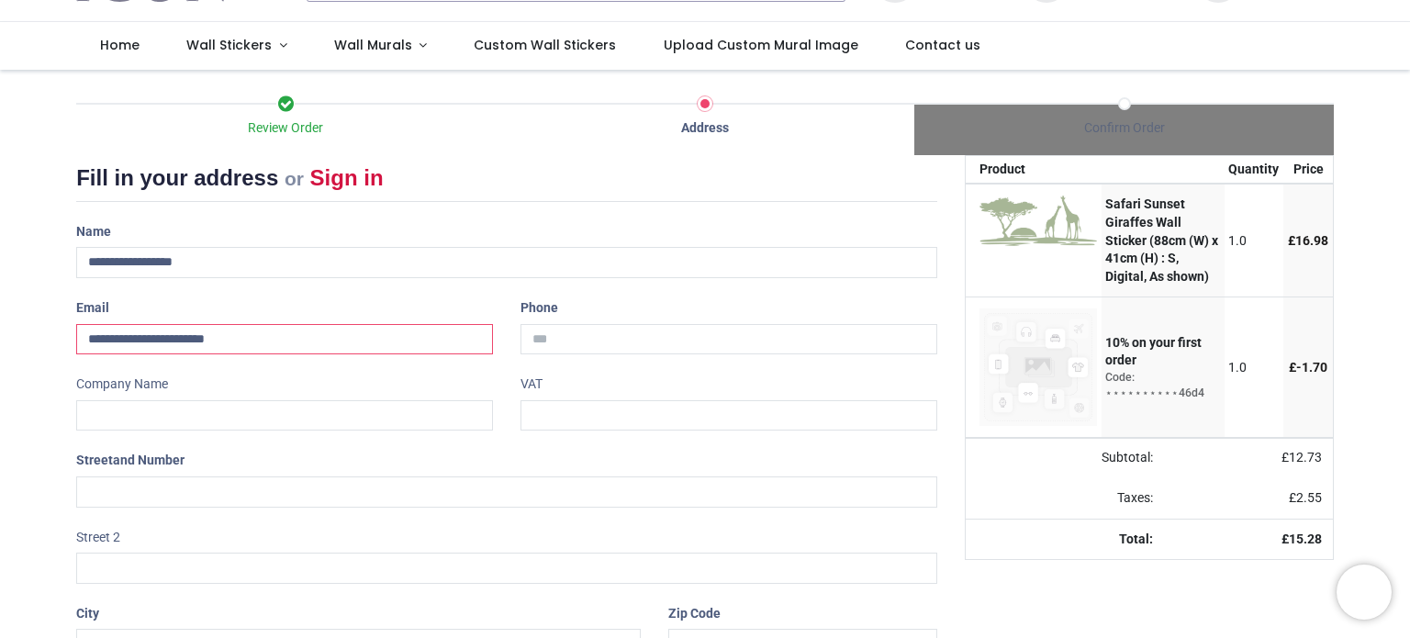 The width and height of the screenshot is (1410, 638). Describe the element at coordinates (130, 461) in the screenshot. I see `label: Street` at that location.